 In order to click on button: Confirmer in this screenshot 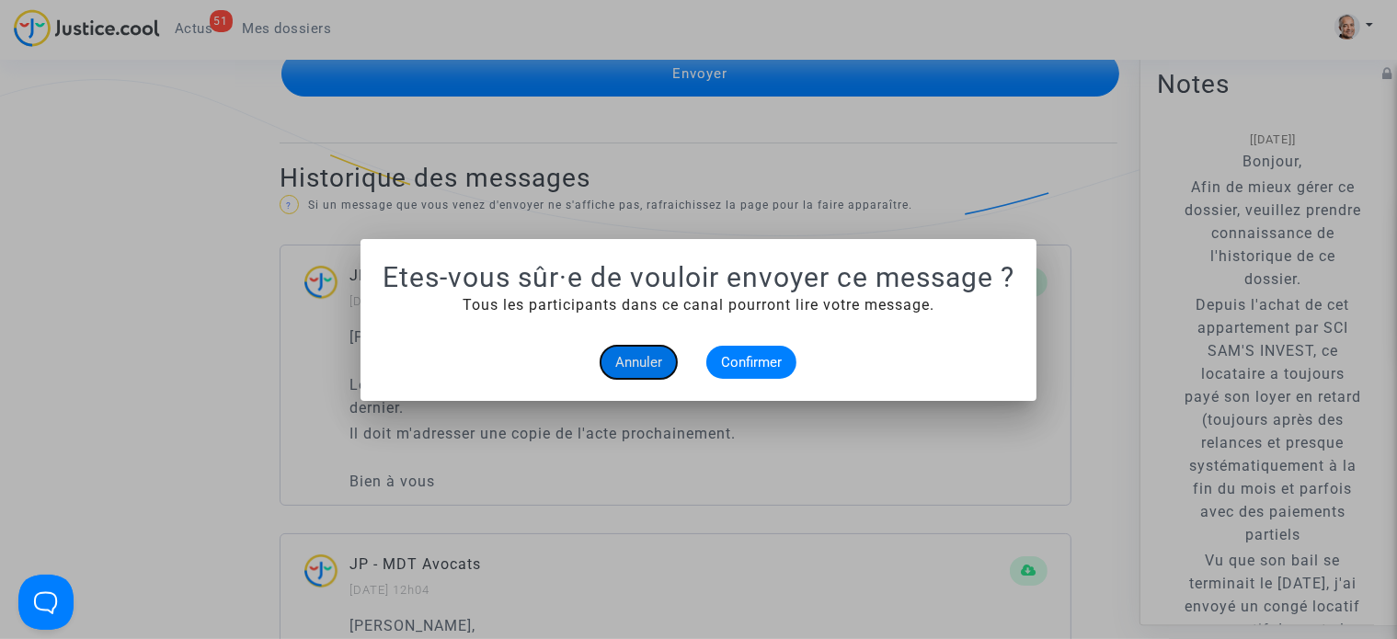, I will do `click(751, 362)`.